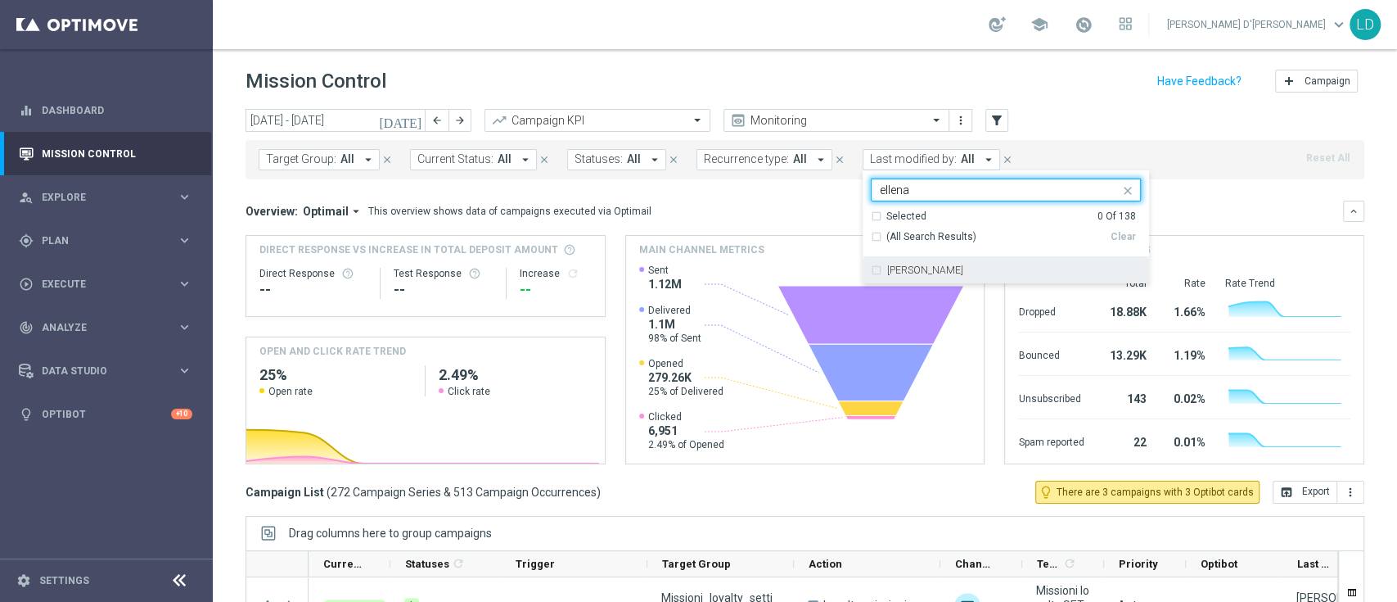 Image resolution: width=1397 pixels, height=602 pixels. What do you see at coordinates (1049, 563) in the screenshot?
I see `span: Templates` at bounding box center [1049, 563].